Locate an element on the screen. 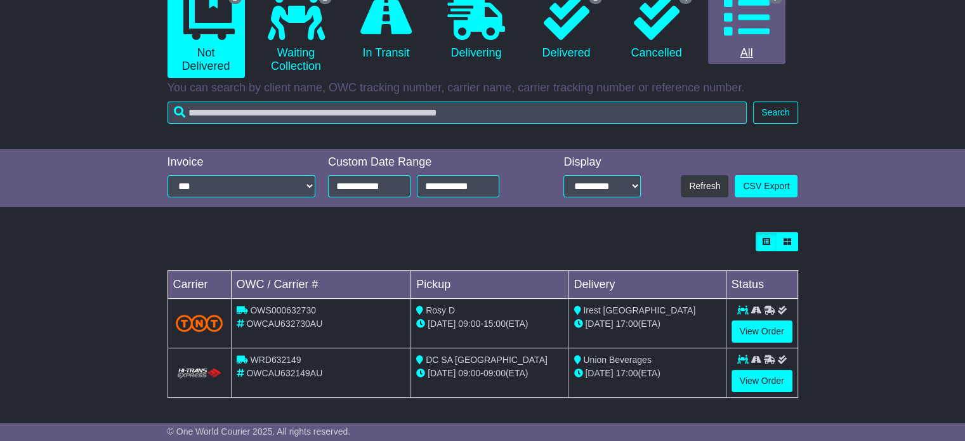 The height and width of the screenshot is (441, 965). span: Union Beverages is located at coordinates (617, 360).